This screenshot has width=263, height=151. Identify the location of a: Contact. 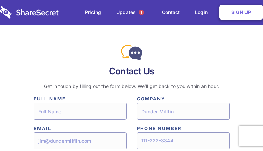
(171, 12).